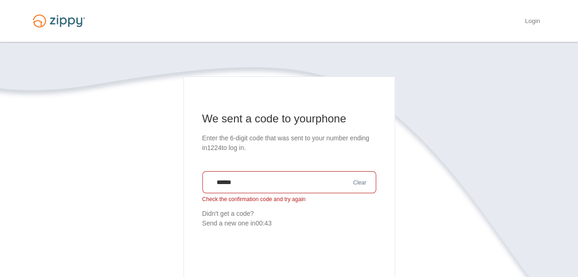 The height and width of the screenshot is (277, 578). I want to click on h1: We sent a code to your phone, so click(289, 119).